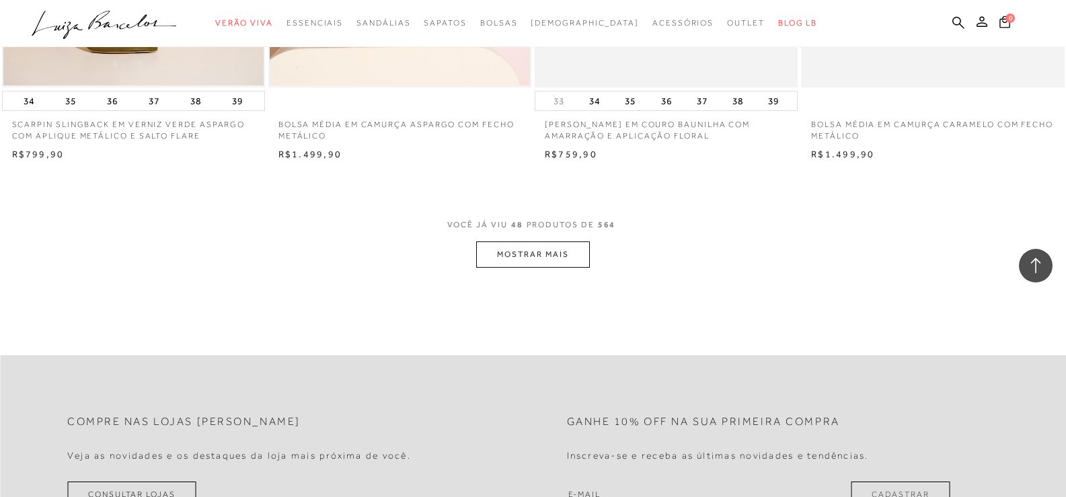  What do you see at coordinates (534, 225) in the screenshot?
I see `span: VOCÊ JÁ VIU PRODUTOS DE` at bounding box center [534, 225].